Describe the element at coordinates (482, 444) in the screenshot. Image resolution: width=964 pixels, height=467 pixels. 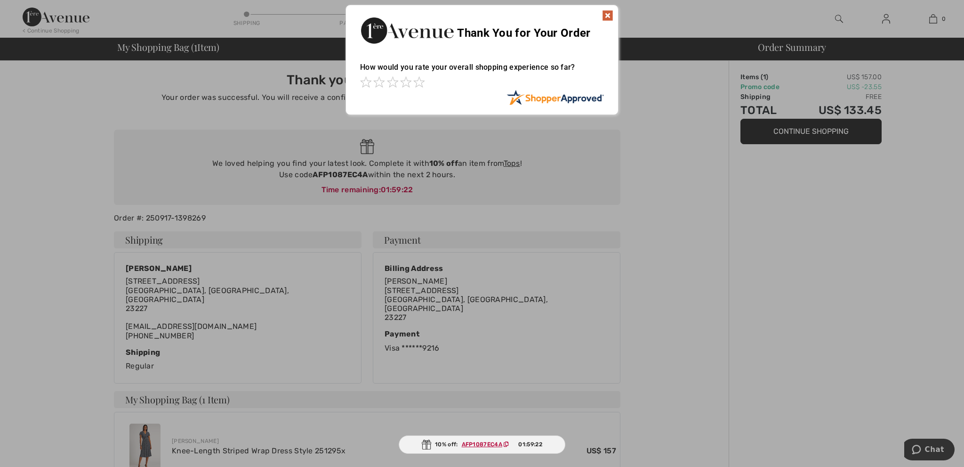
I see `ins: AFP1087EC4A` at that location.